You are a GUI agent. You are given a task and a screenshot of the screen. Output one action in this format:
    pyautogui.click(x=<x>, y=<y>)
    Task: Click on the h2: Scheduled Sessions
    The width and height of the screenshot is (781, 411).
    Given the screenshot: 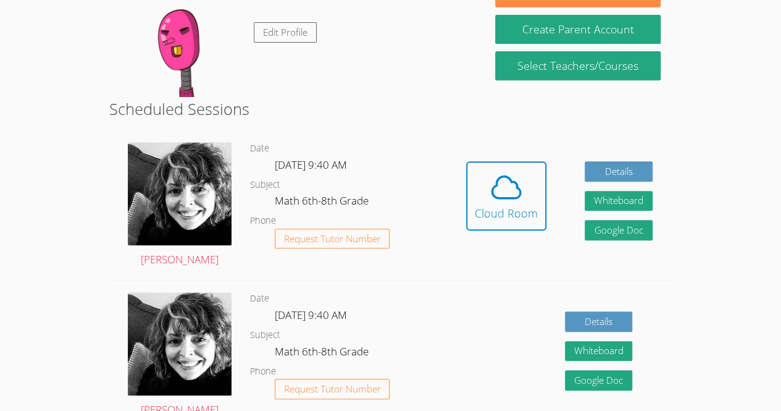 What is the action you would take?
    pyautogui.click(x=390, y=109)
    